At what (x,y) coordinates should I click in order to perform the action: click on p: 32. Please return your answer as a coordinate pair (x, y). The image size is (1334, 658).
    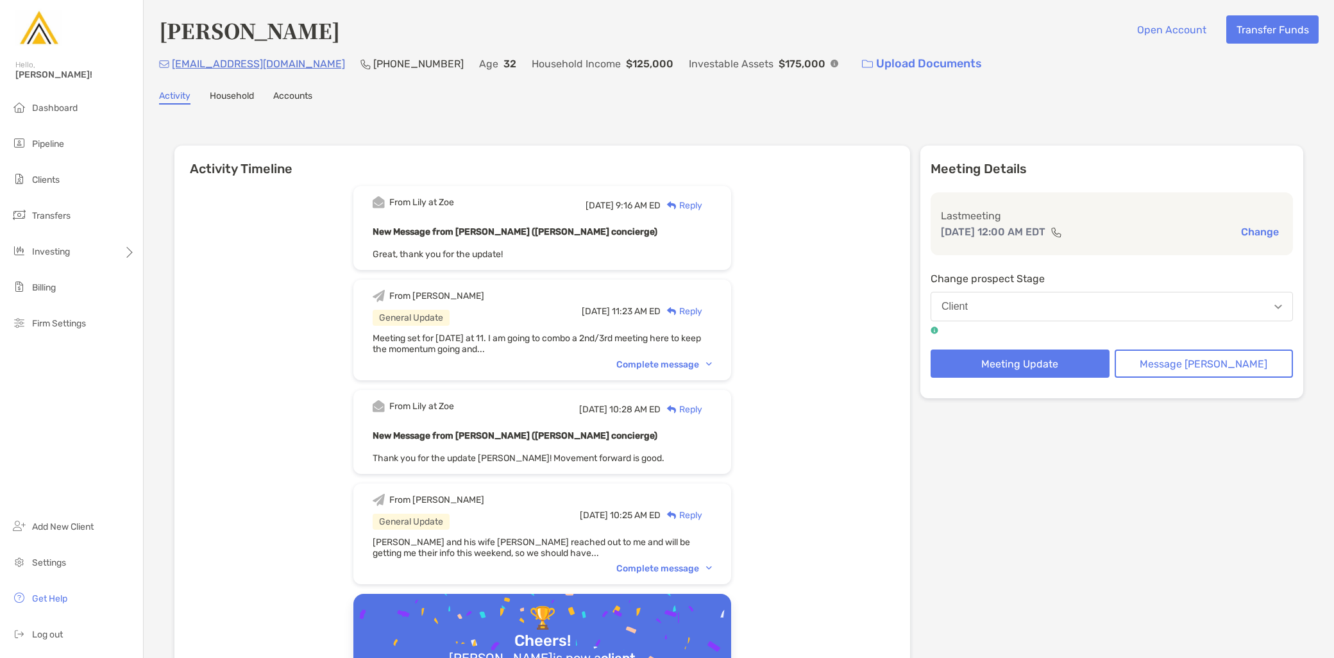
    Looking at the image, I should click on (510, 63).